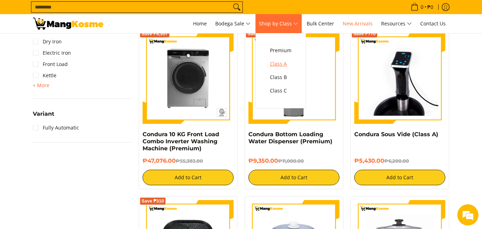  Describe the element at coordinates (153, 201) in the screenshot. I see `span: Save ₱310` at that location.